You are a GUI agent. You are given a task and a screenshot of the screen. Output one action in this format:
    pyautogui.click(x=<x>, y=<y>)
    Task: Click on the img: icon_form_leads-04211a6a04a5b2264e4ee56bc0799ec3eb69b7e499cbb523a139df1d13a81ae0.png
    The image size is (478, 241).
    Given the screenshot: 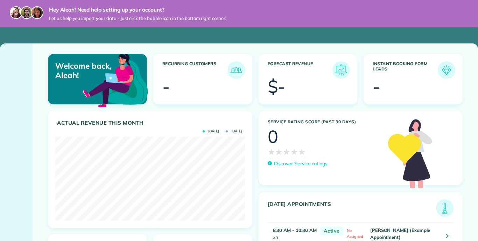 What is the action you would take?
    pyautogui.click(x=446, y=70)
    